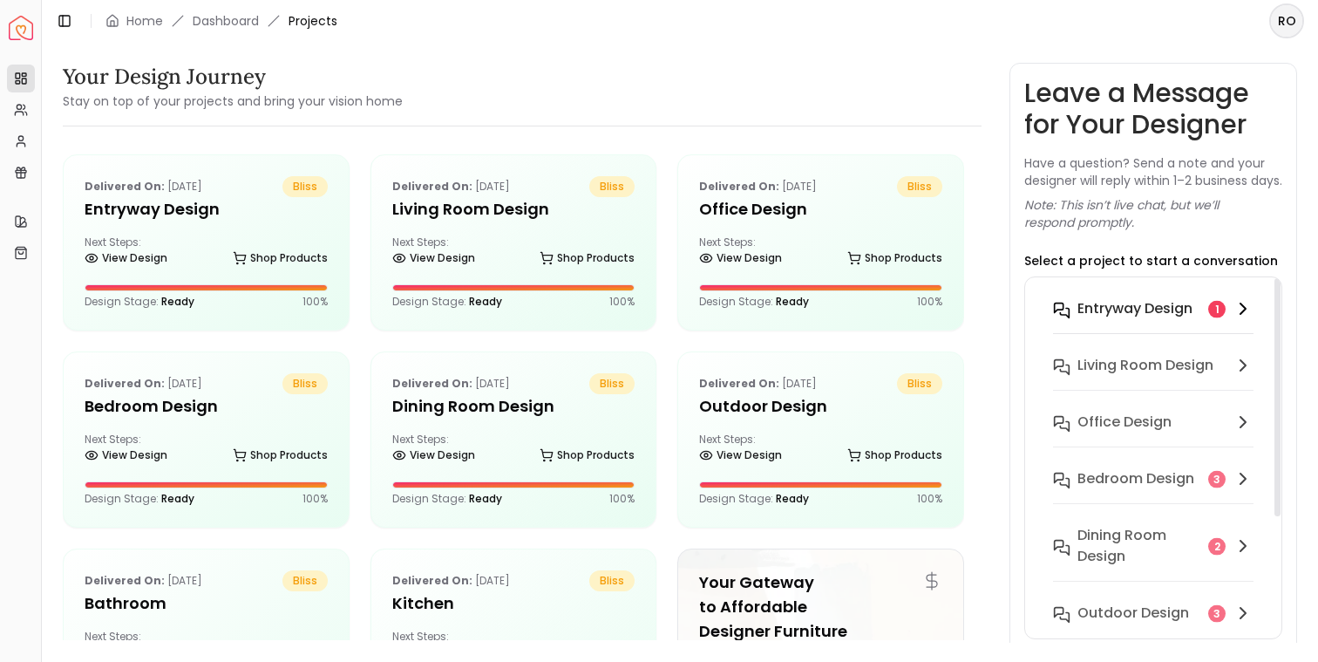 The height and width of the screenshot is (662, 1318). I want to click on p: Have a question? Send a note and your designer will reply within 1–2 business days., so click(1153, 172).